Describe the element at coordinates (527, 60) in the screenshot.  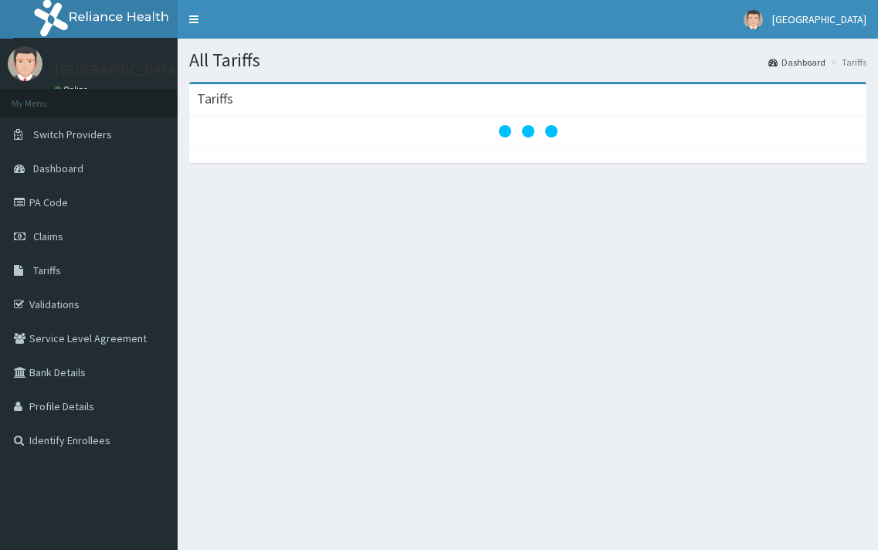
I see `h1: All Tariffs` at that location.